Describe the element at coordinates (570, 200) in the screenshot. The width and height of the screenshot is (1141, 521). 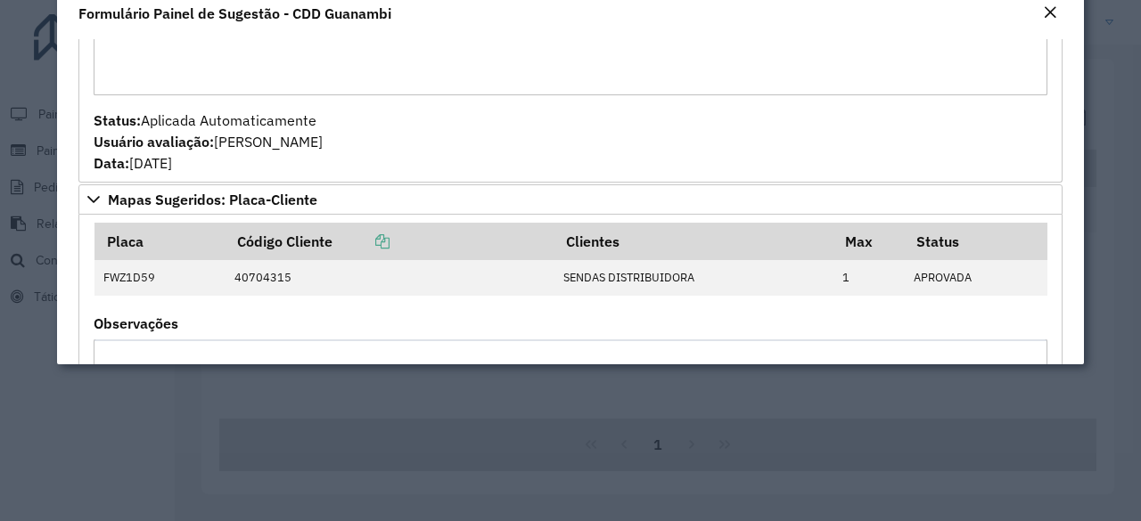
I see `a: Mapas Sugeridos: Placa-Cliente` at that location.